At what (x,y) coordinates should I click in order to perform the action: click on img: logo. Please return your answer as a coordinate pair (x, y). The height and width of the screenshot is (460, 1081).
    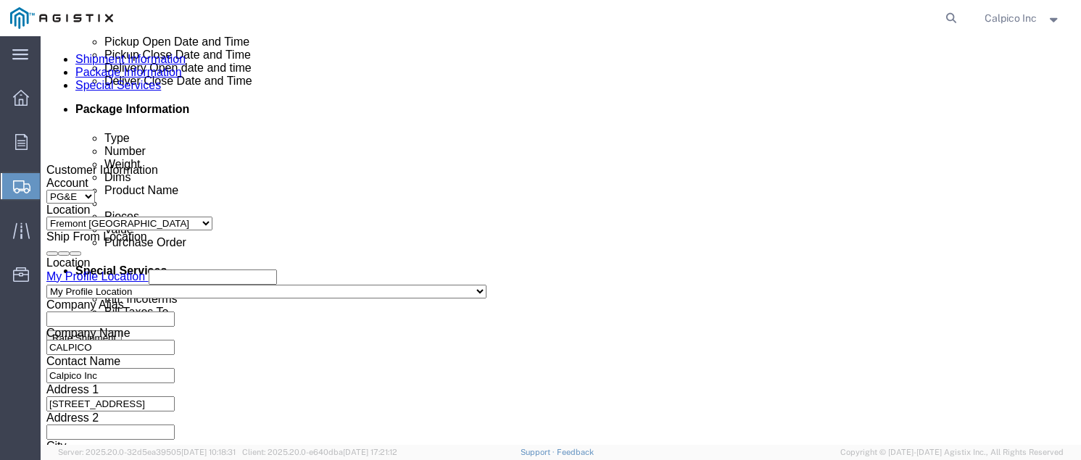
    Looking at the image, I should click on (62, 18).